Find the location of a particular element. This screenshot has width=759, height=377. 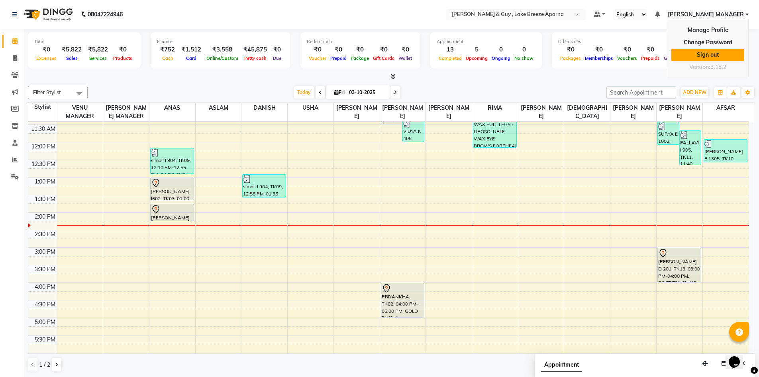

span: ASLAM is located at coordinates (218, 108).